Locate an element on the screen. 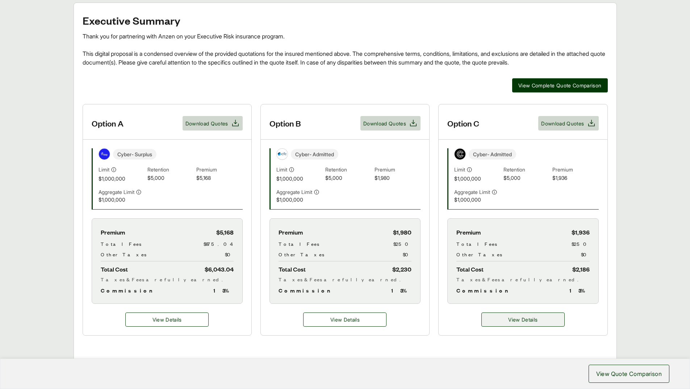 This screenshot has height=389, width=690. h3: Option A is located at coordinates (108, 123).